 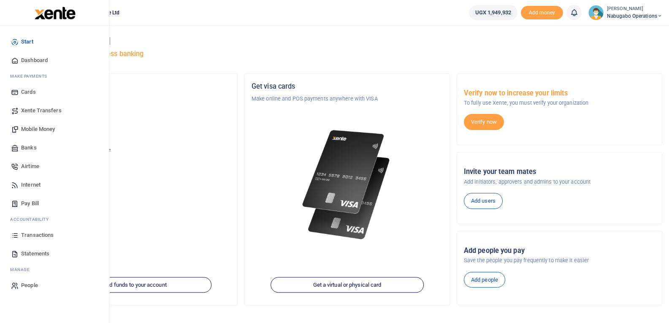 What do you see at coordinates (54, 129) in the screenshot?
I see `a: Mobile Money` at bounding box center [54, 129].